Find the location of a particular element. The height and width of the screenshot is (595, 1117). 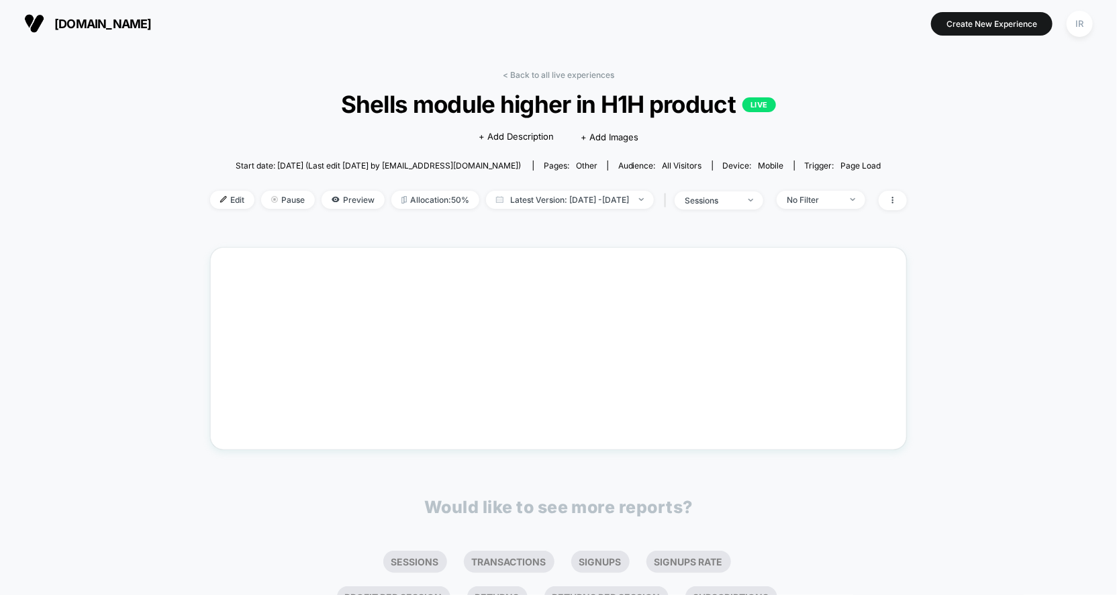

a: < Back to all live experiences is located at coordinates (559, 75).